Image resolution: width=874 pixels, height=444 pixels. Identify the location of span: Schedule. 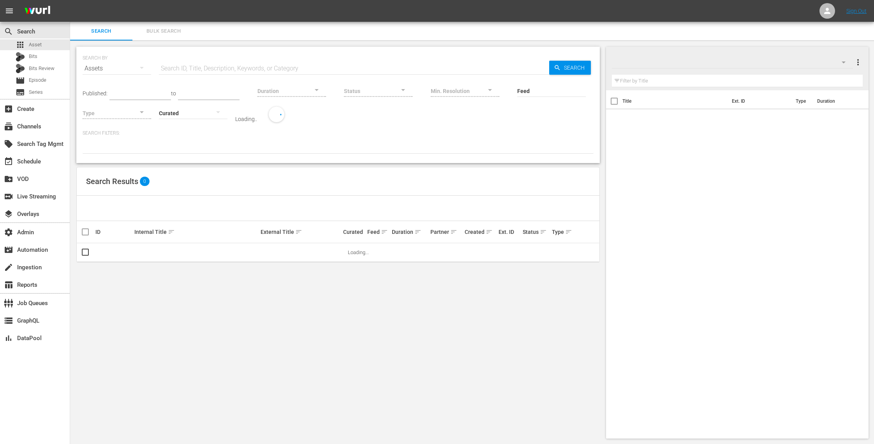
(9, 162).